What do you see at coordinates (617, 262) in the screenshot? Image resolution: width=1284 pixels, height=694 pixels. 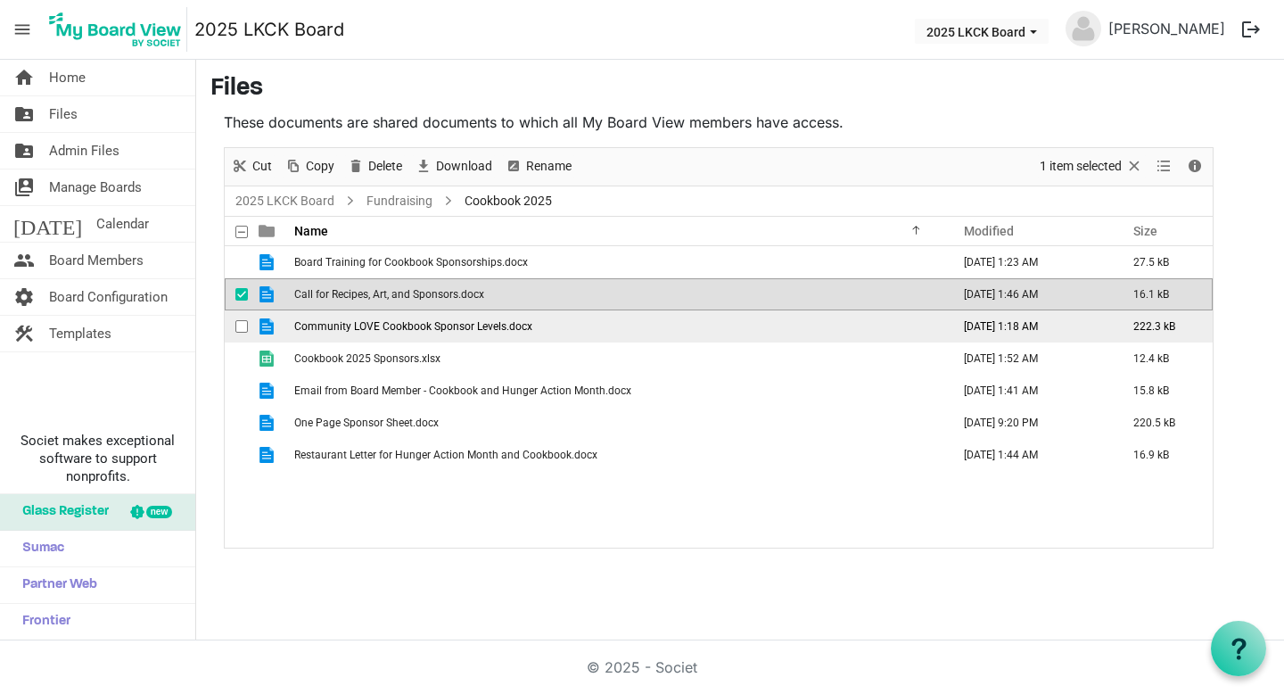 I see `td: Board Training for Cookbook Sponsorships.docx is template cell column header Name` at bounding box center [617, 262].